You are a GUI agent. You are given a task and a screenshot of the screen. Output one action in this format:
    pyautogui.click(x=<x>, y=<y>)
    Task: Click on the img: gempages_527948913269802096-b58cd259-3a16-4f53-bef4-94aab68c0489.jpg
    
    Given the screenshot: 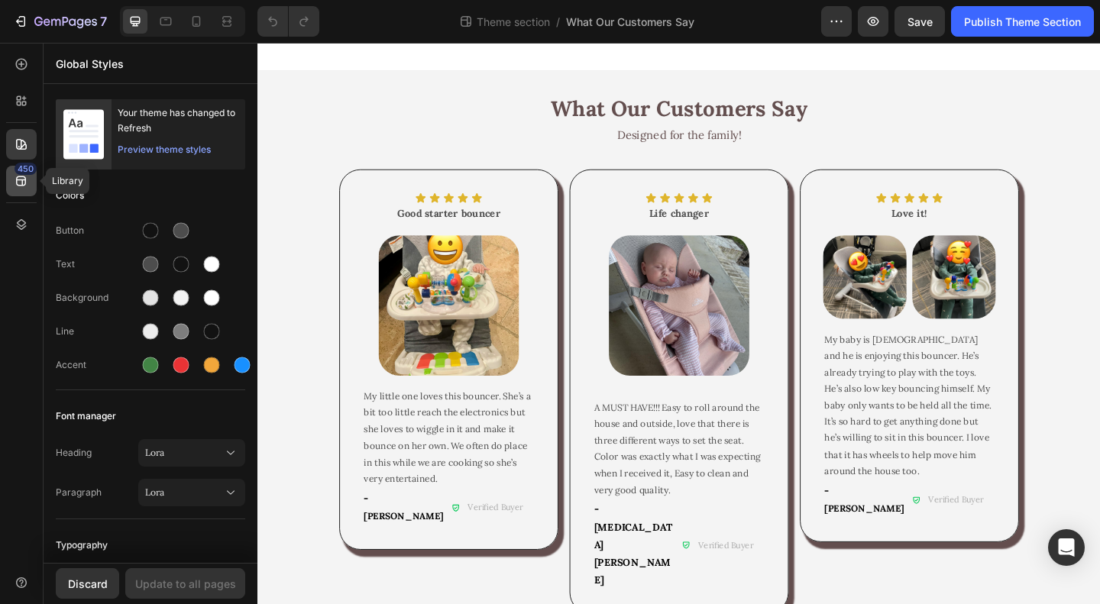 What is the action you would take?
    pyautogui.click(x=458, y=286)
    